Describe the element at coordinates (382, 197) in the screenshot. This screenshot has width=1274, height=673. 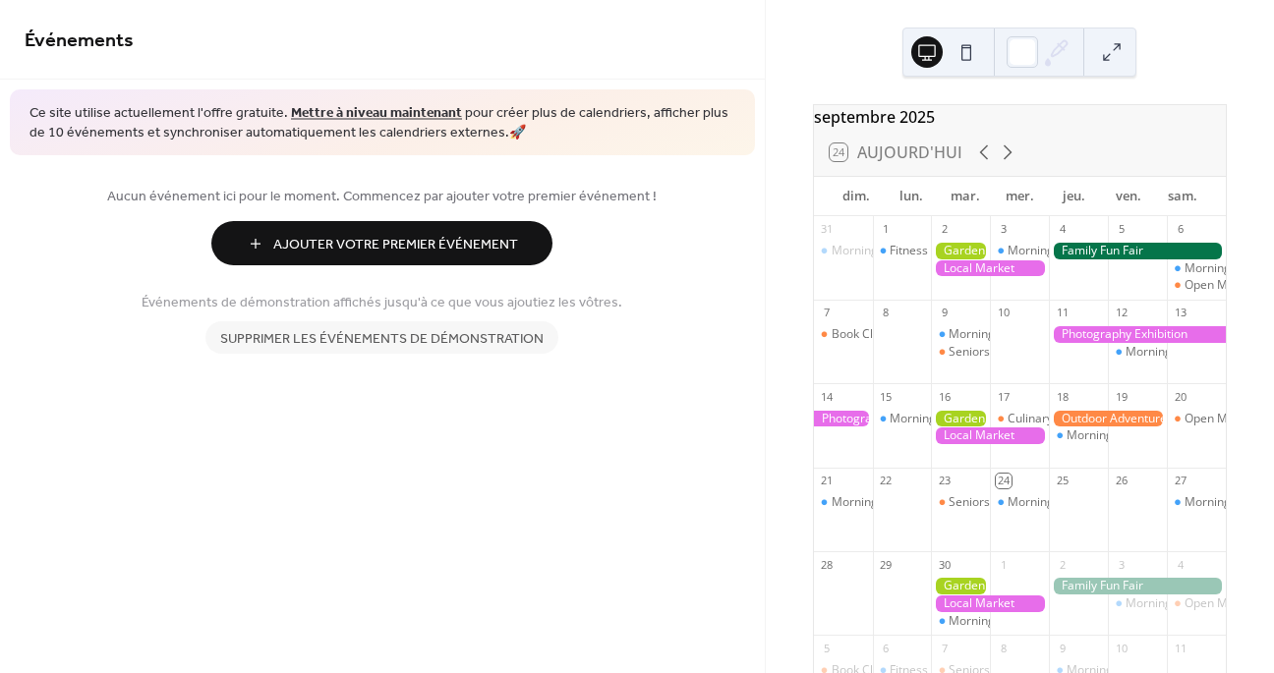
I see `span: Aucun événement ici pour le moment. Commencez par ajouter votre premier événement !` at that location.